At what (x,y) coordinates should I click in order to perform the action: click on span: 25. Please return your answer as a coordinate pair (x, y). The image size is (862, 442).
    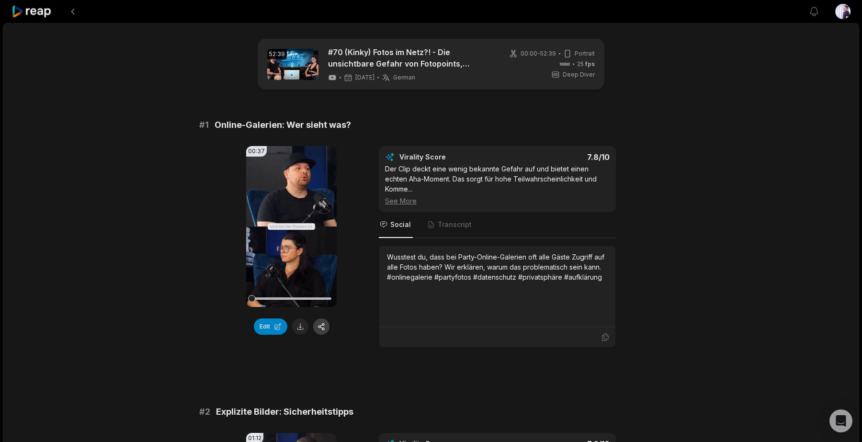
    Looking at the image, I should click on (585, 64).